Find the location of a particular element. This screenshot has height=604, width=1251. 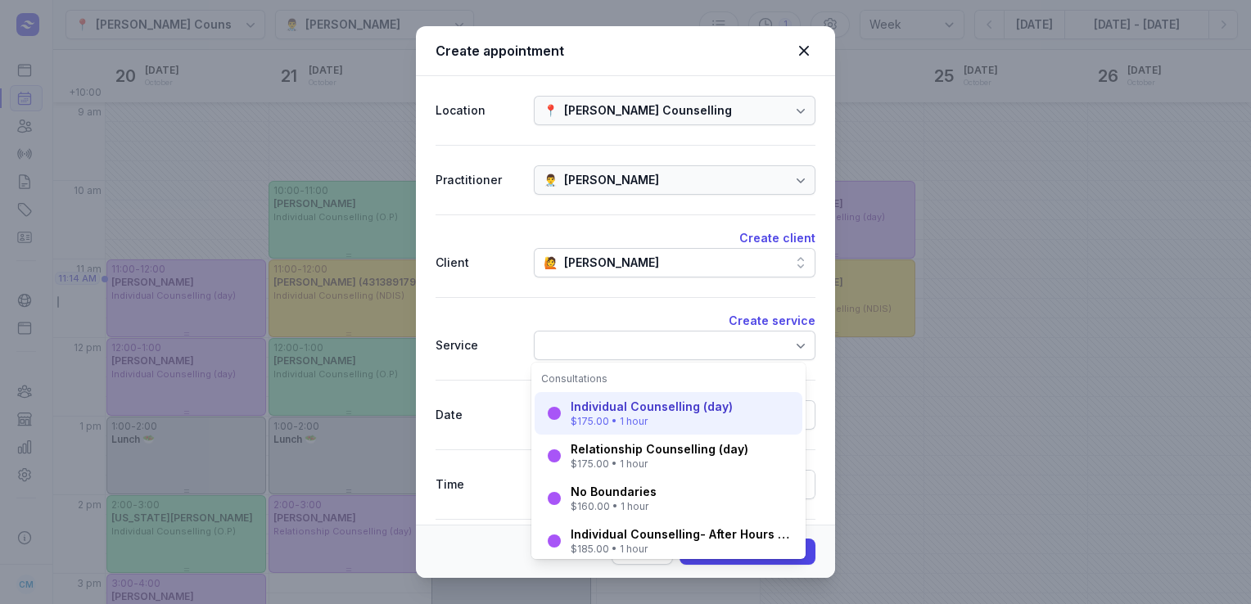

div: $160.00 • 1 hour is located at coordinates (613, 507).